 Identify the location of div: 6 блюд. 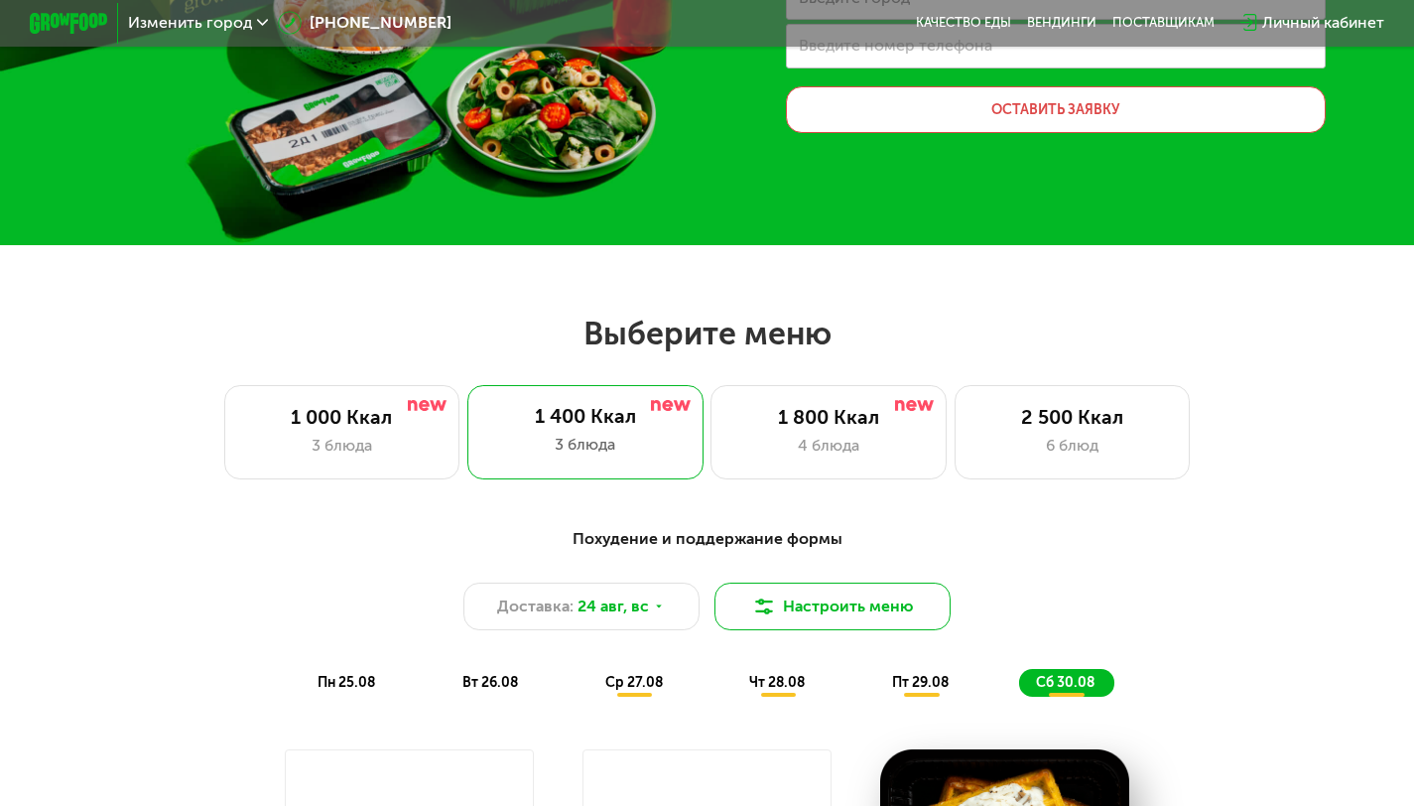
(1073, 446).